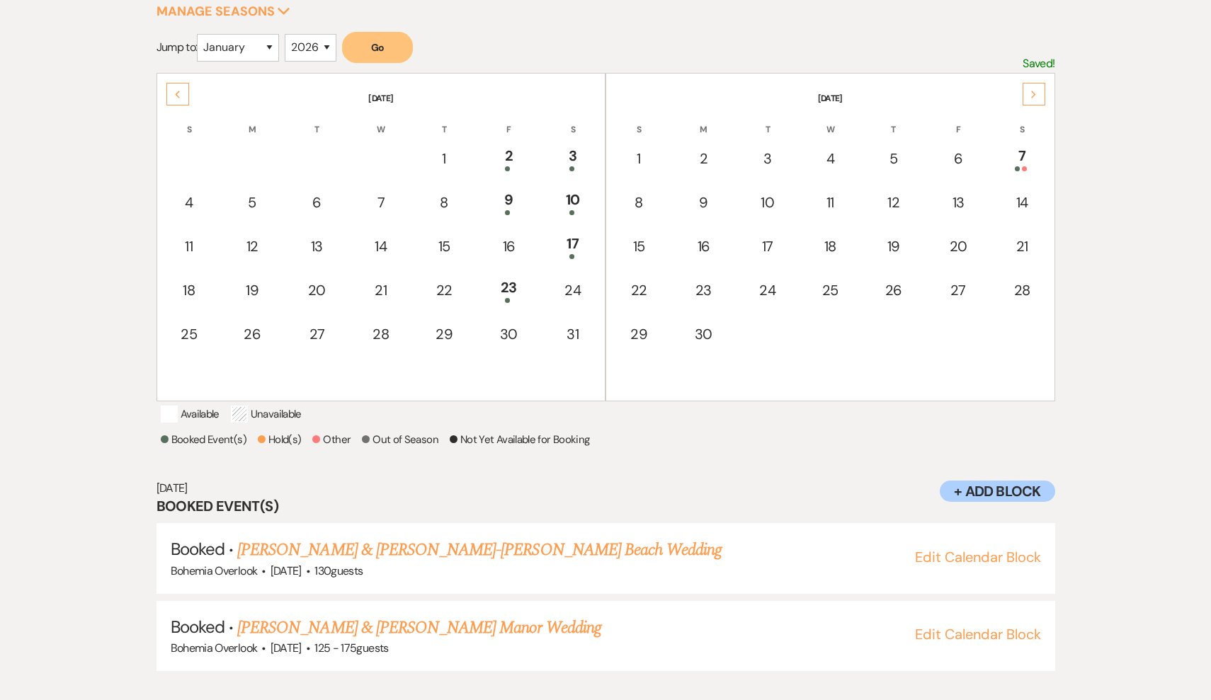 The width and height of the screenshot is (1211, 700). Describe the element at coordinates (266, 414) in the screenshot. I see `p: Unavailable` at that location.